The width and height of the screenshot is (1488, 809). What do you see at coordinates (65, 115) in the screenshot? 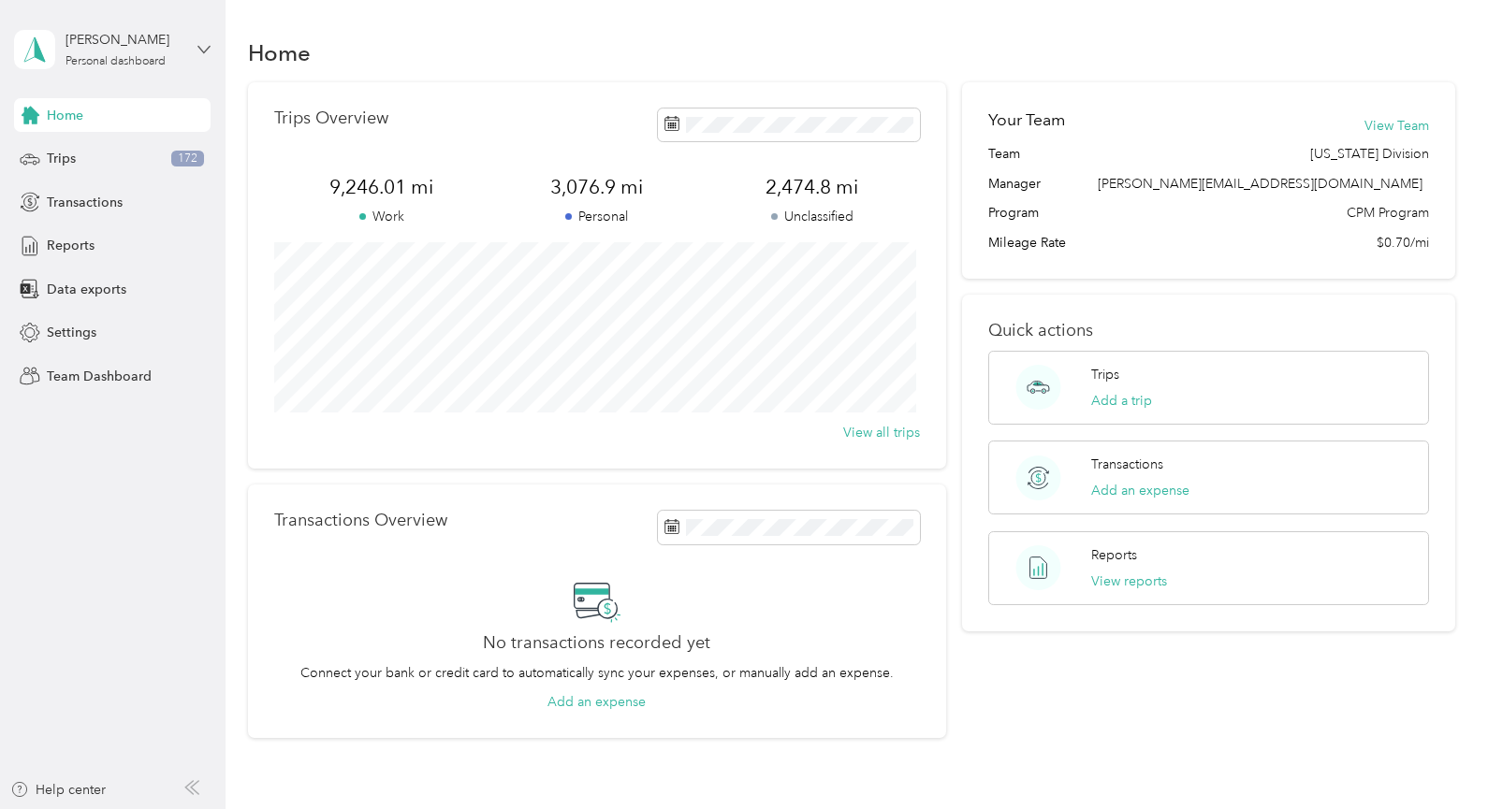
I see `span: Home` at bounding box center [65, 115].